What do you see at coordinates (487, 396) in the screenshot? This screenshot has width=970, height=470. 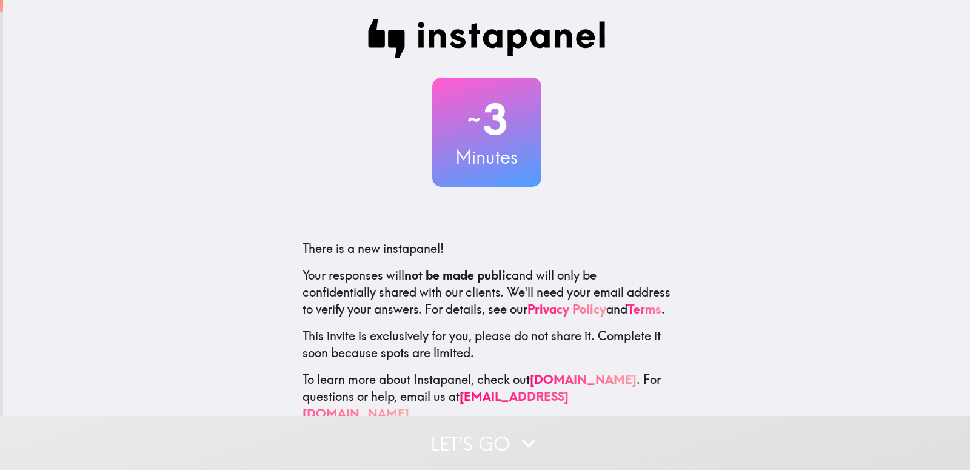 I see `p: To learn more about Instapanel, check out . For questions or help, email us at .` at bounding box center [487, 396].